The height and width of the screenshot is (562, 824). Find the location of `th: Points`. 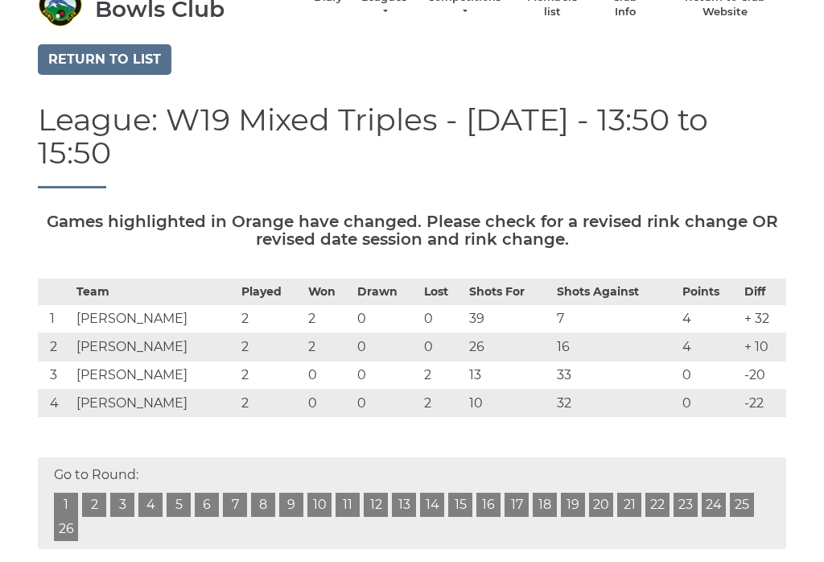

th: Points is located at coordinates (710, 292).